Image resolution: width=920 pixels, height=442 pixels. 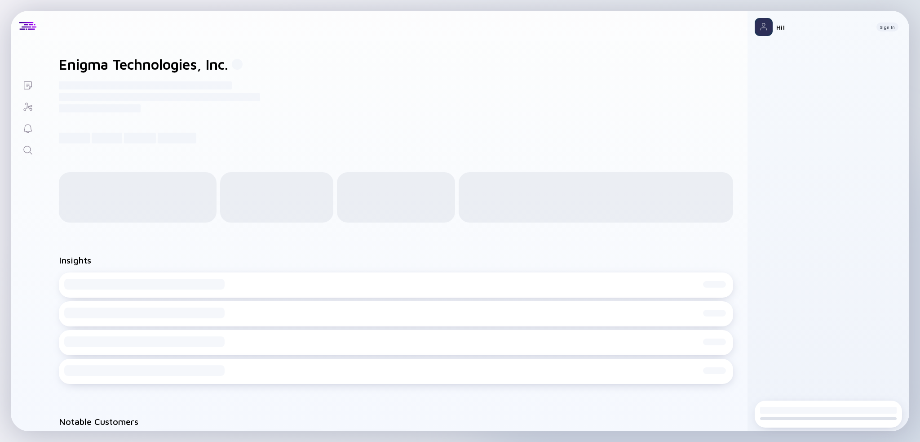 I want to click on a: Investor Map, so click(x=27, y=106).